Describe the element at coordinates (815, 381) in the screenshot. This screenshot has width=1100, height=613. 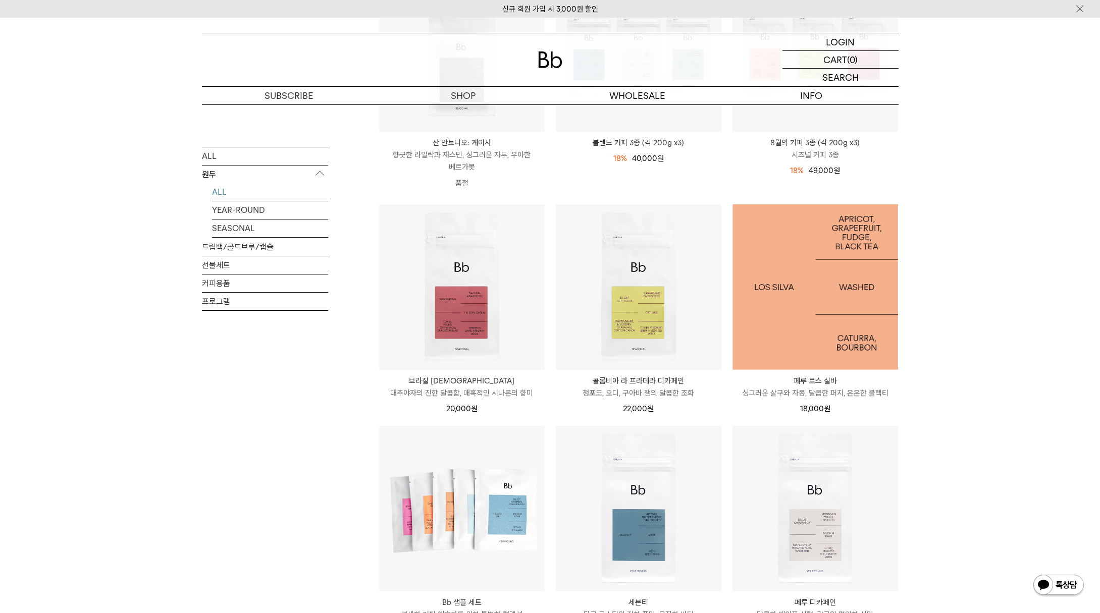
I see `p: 페루 로스 실바` at that location.